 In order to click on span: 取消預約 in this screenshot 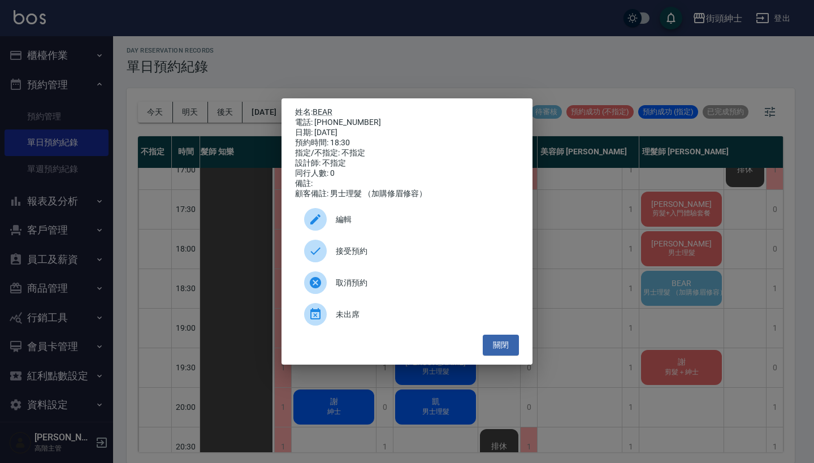, I will do `click(423, 283)`.